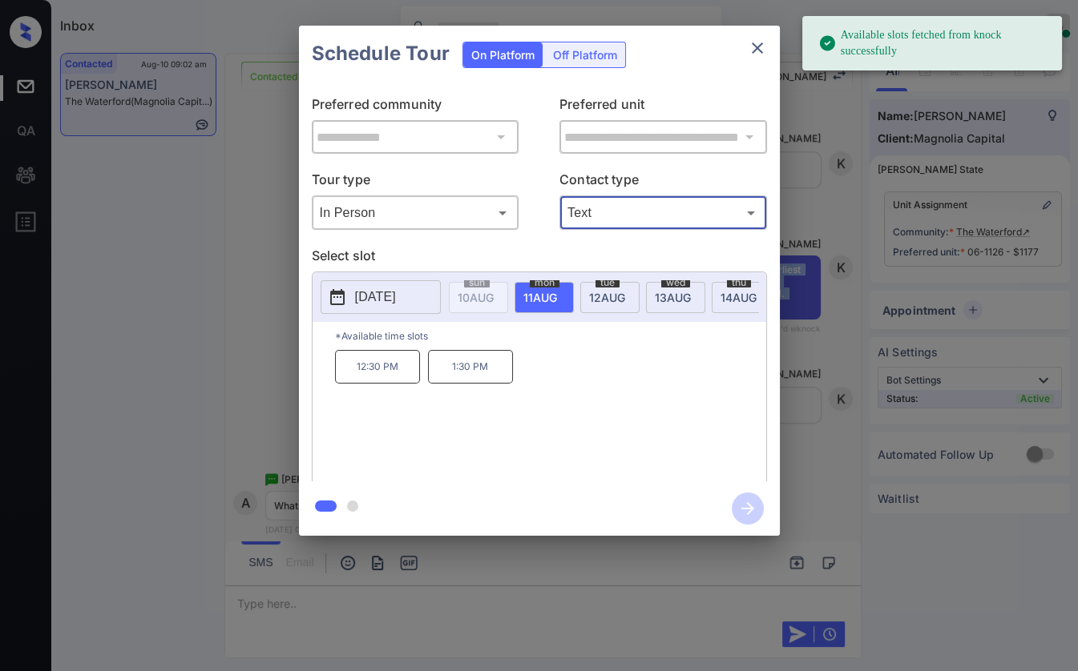  What do you see at coordinates (663, 107) in the screenshot?
I see `p: Preferred unit` at bounding box center [663, 107].